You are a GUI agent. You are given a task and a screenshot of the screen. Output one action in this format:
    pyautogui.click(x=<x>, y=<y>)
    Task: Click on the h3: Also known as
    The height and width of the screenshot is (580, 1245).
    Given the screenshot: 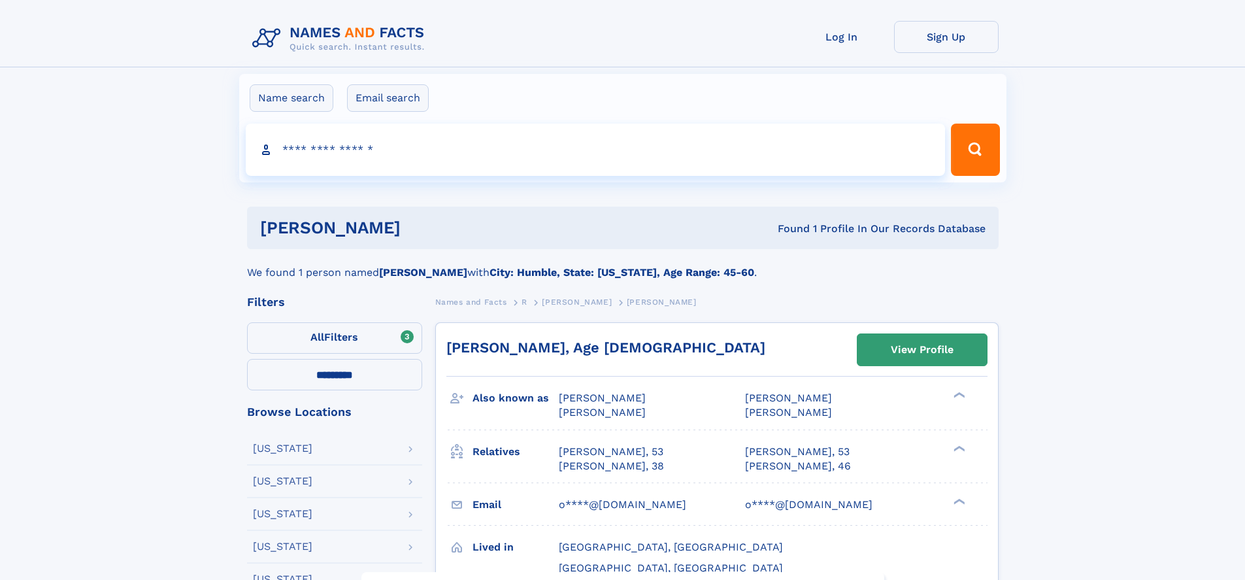 What is the action you would take?
    pyautogui.click(x=516, y=398)
    